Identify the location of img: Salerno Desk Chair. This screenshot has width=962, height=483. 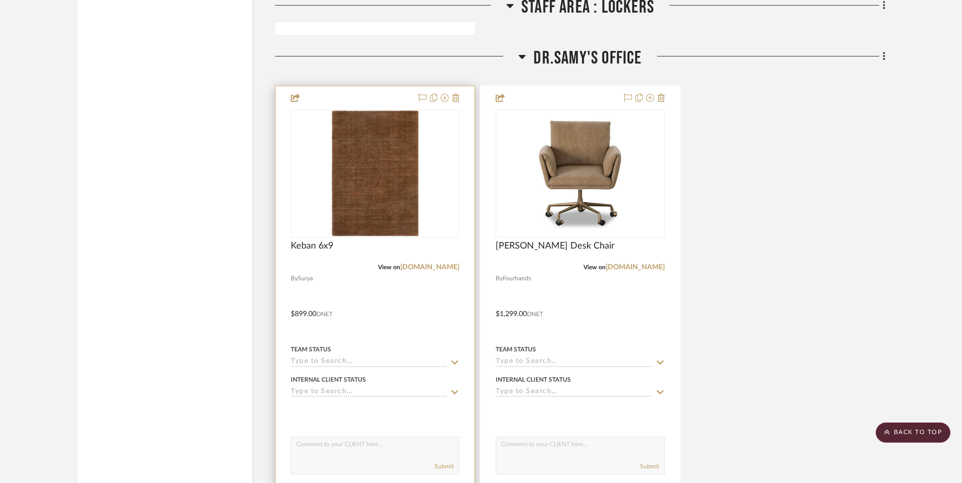
(580, 174).